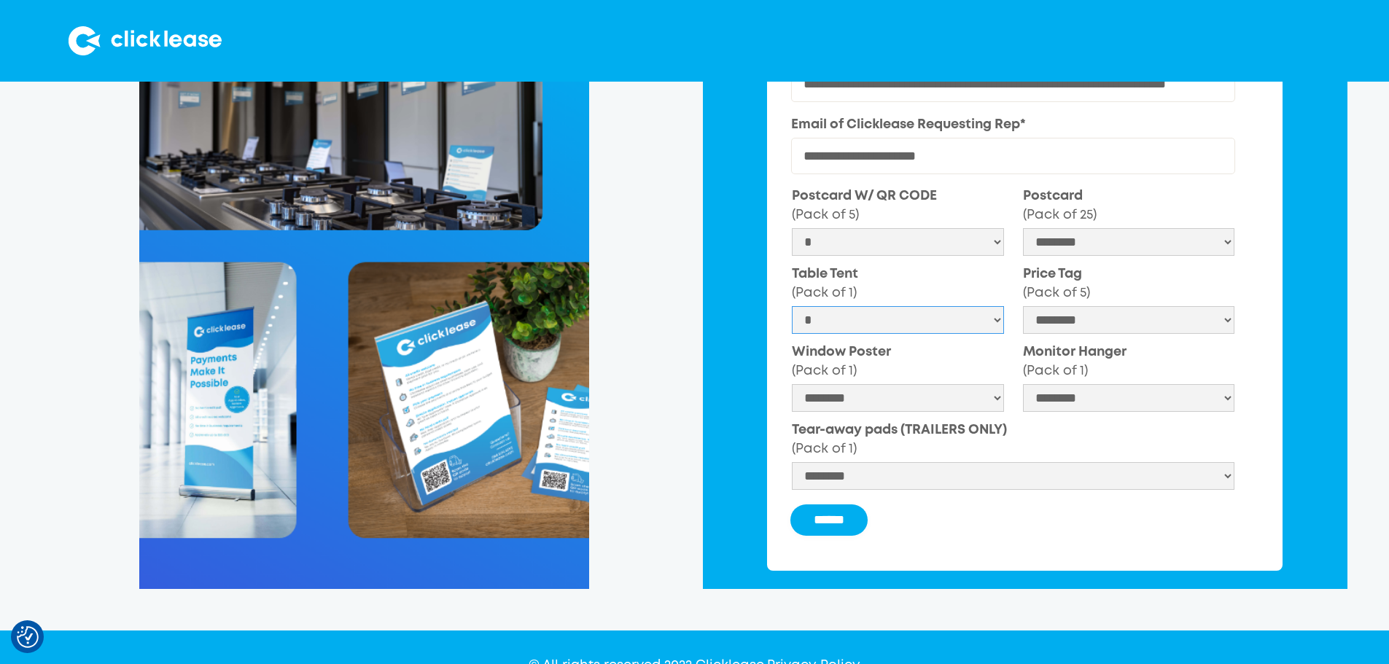  I want to click on button: Consent Preferences, so click(28, 637).